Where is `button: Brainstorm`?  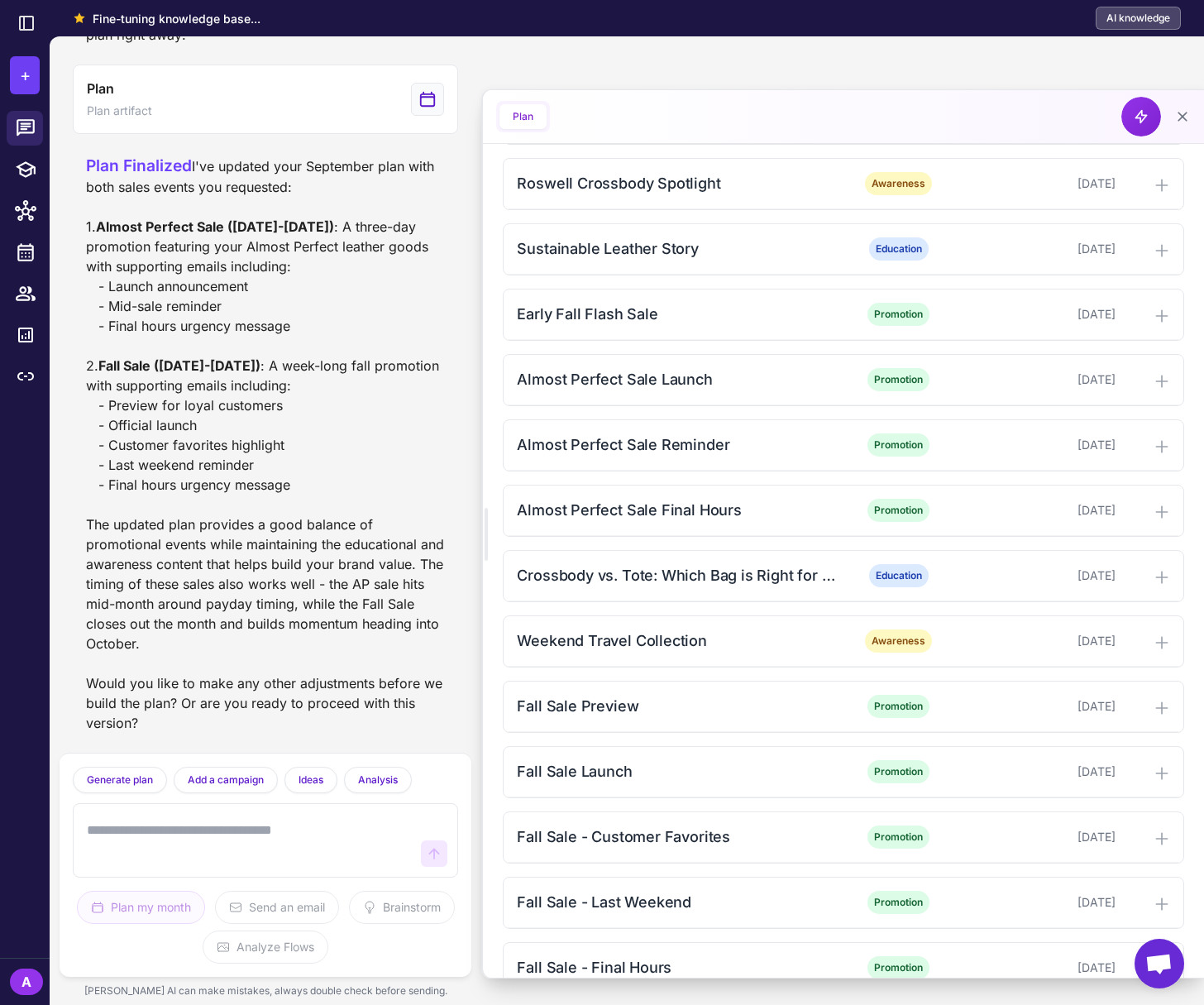 button: Brainstorm is located at coordinates (402, 907).